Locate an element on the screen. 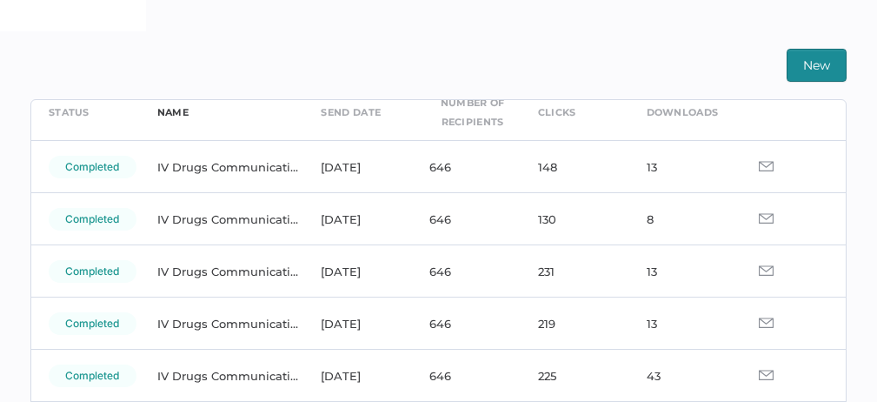 The width and height of the screenshot is (877, 402). td: 148 is located at coordinates (574, 167).